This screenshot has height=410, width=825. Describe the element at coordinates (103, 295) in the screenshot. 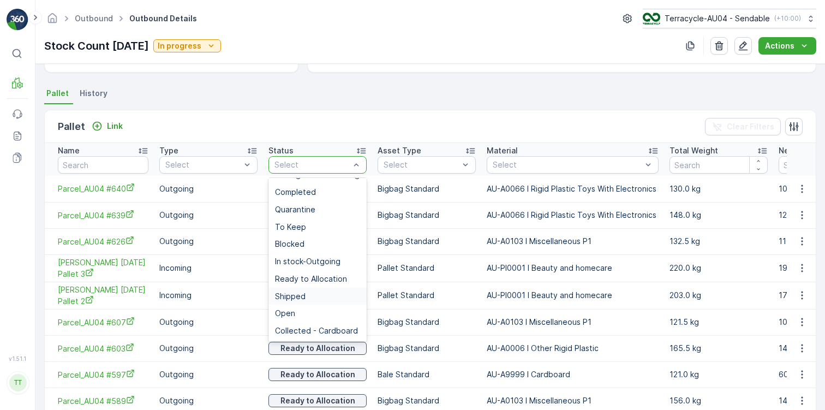

I see `a: FD Mecca 28/08/2025 Pallet 2` at that location.